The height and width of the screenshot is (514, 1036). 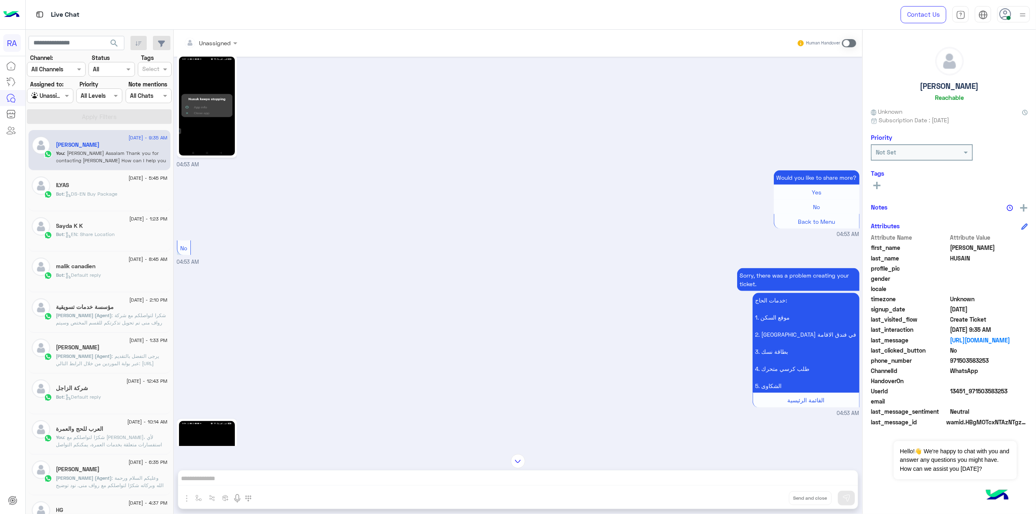 What do you see at coordinates (72, 388) in the screenshot?
I see `h5: شركة الزاجل` at bounding box center [72, 388].